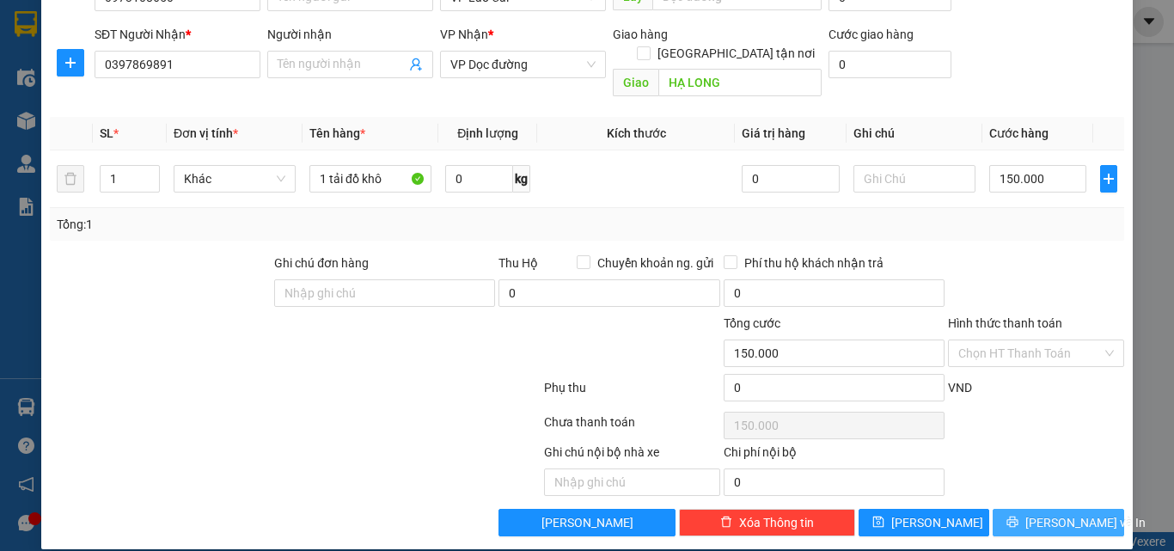 The image size is (1174, 551). I want to click on span: Định lượng, so click(487, 133).